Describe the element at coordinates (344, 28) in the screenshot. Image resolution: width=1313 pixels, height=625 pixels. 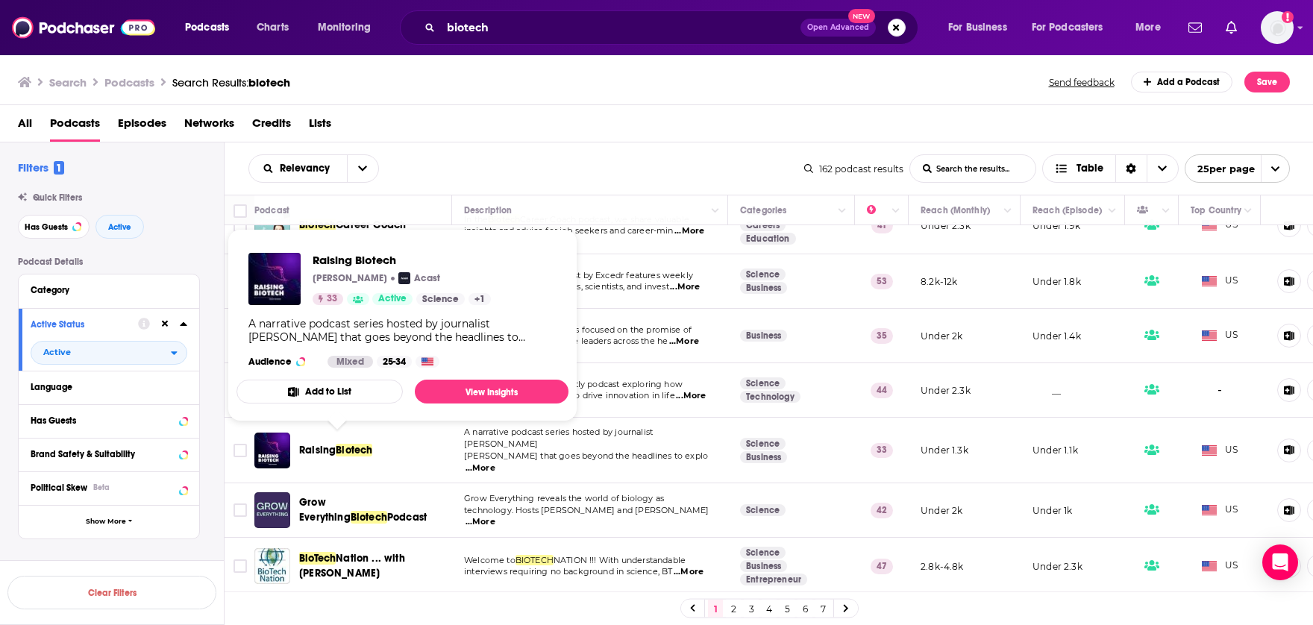
I see `span: Monitoring` at that location.